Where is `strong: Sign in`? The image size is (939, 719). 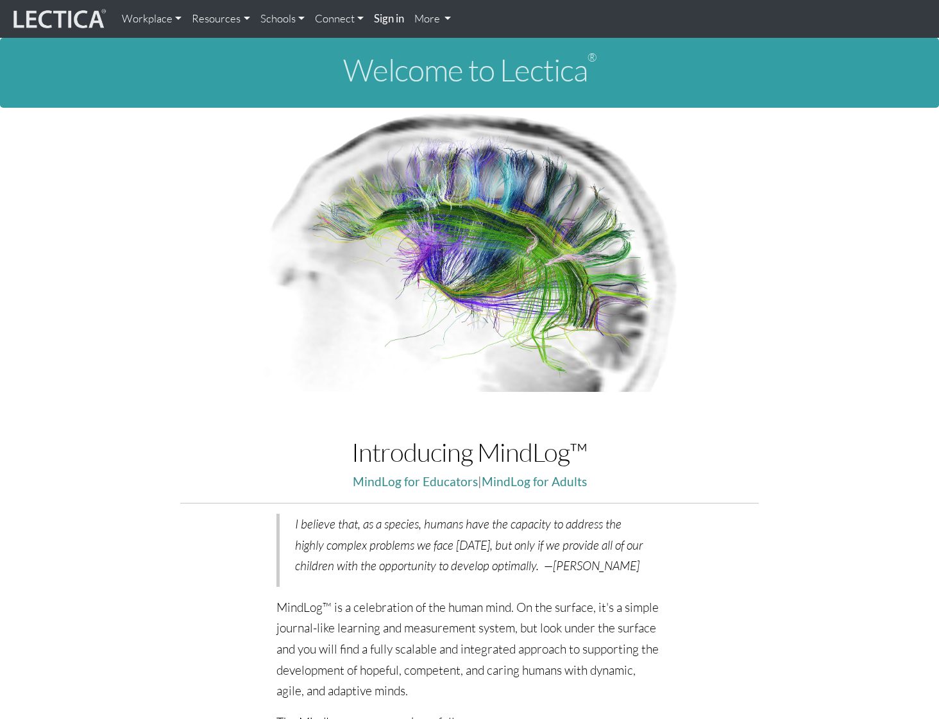
strong: Sign in is located at coordinates (389, 18).